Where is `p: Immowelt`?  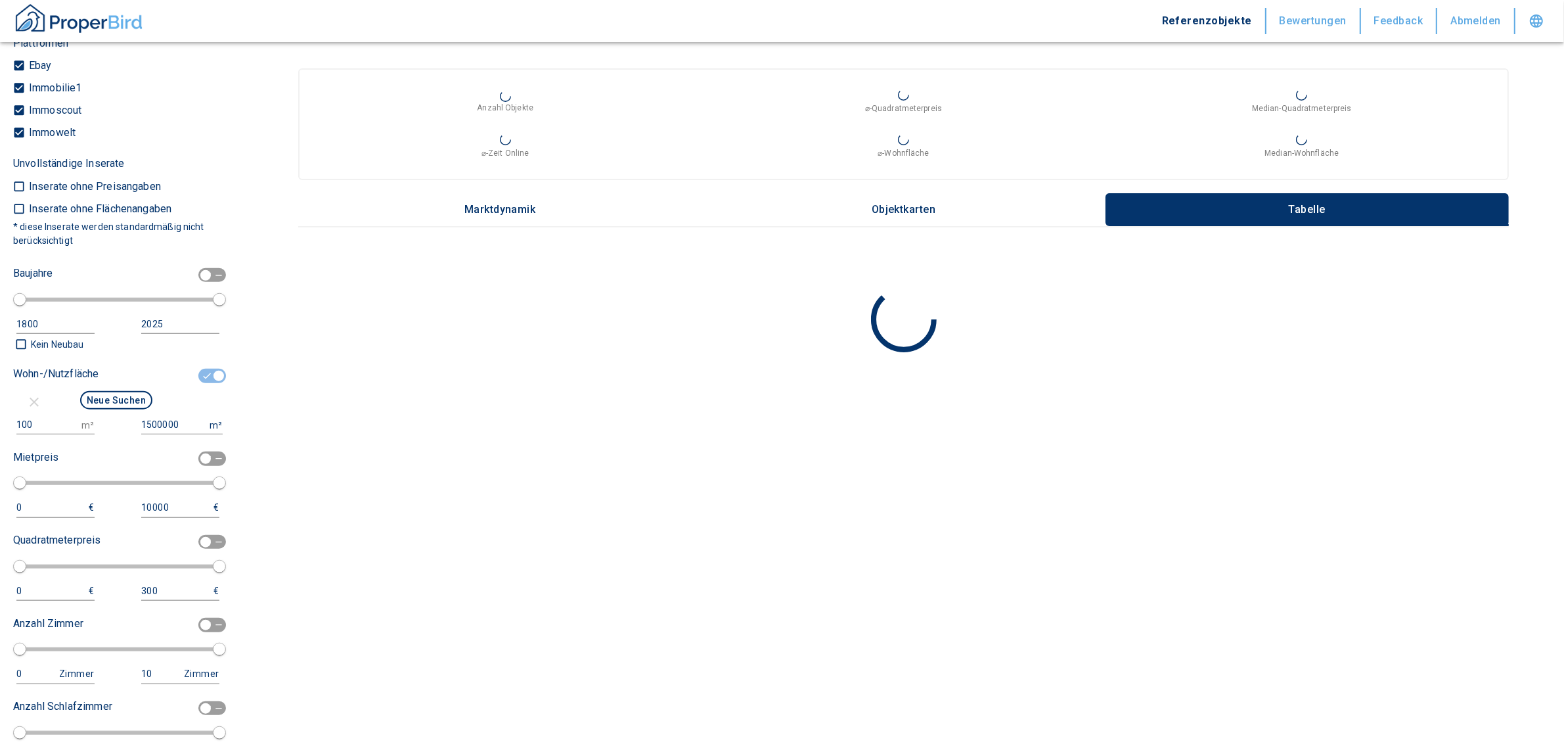 p: Immowelt is located at coordinates (51, 133).